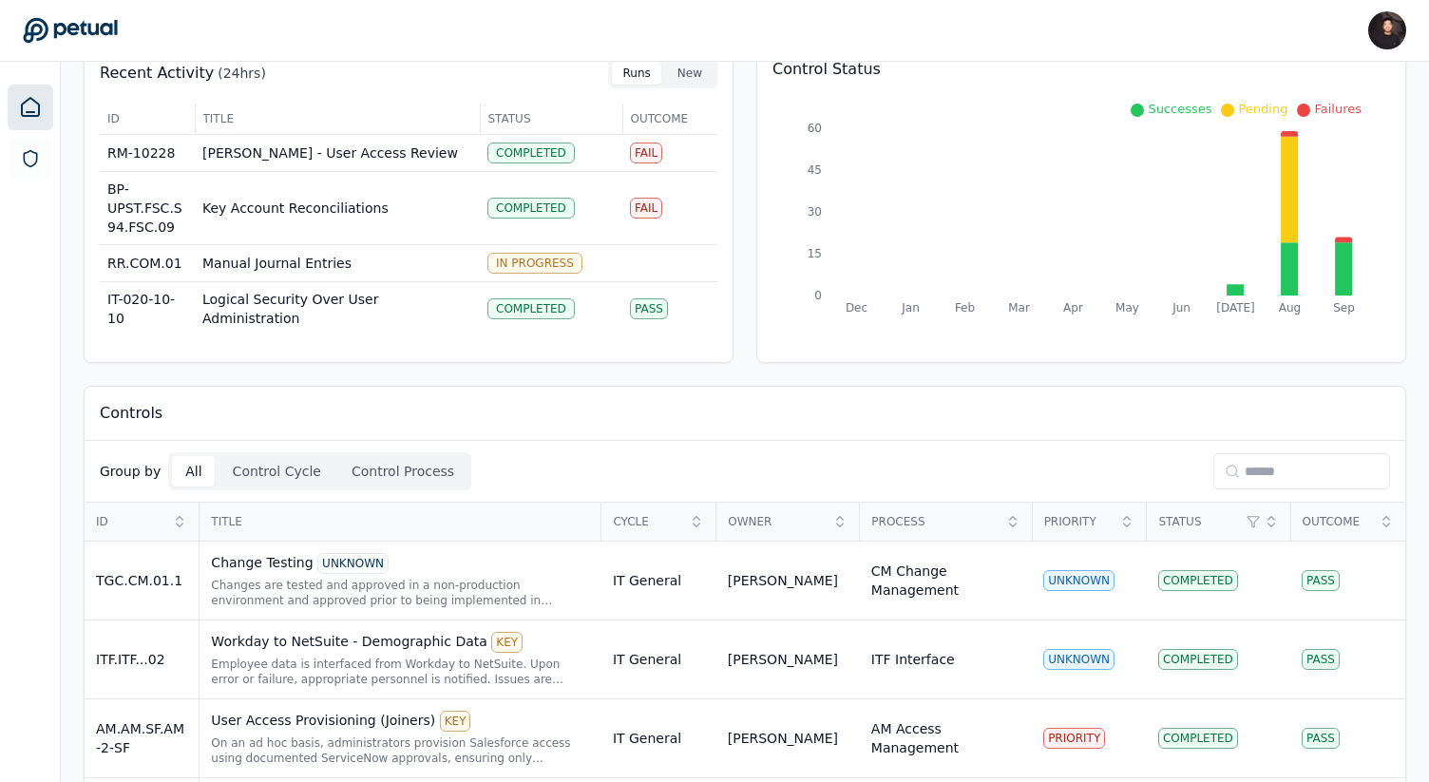  I want to click on button: Control Process, so click(403, 471).